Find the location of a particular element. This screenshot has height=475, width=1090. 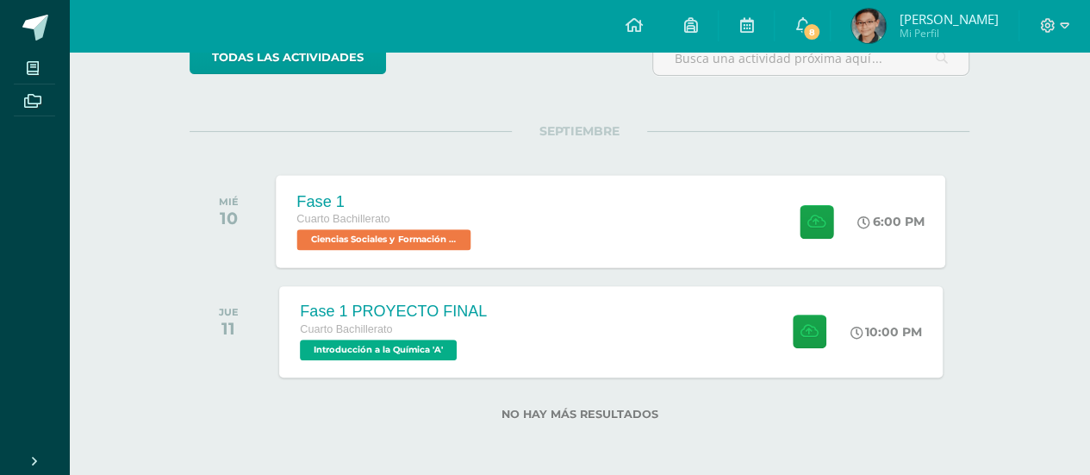

div: 11 is located at coordinates (228, 328).